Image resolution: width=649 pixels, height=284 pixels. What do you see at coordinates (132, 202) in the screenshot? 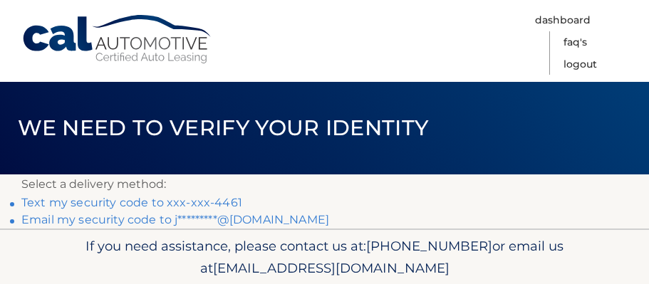
I see `a: Text my security code to xxx-xxx-4461` at bounding box center [132, 202].